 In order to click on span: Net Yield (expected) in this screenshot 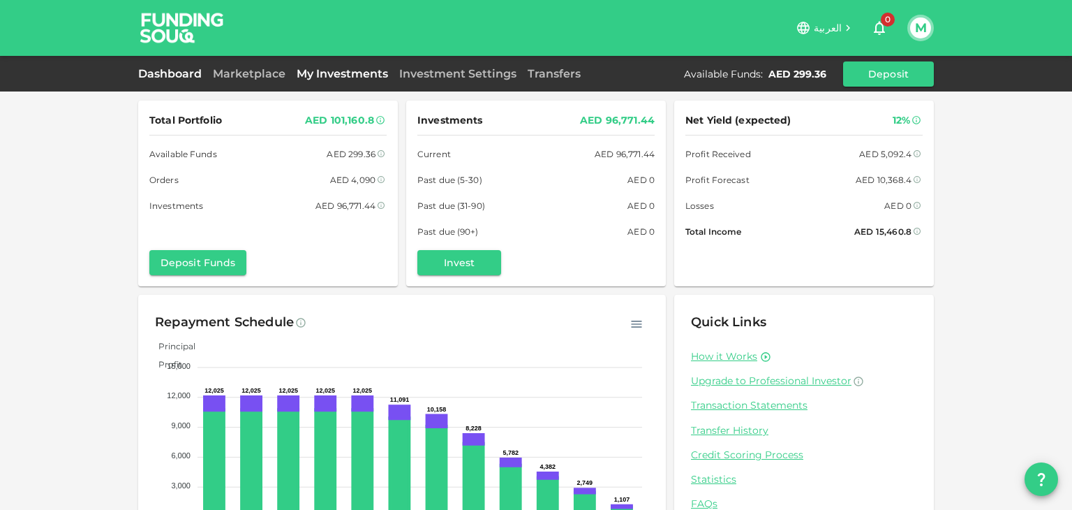, I will do `click(739, 120)`.